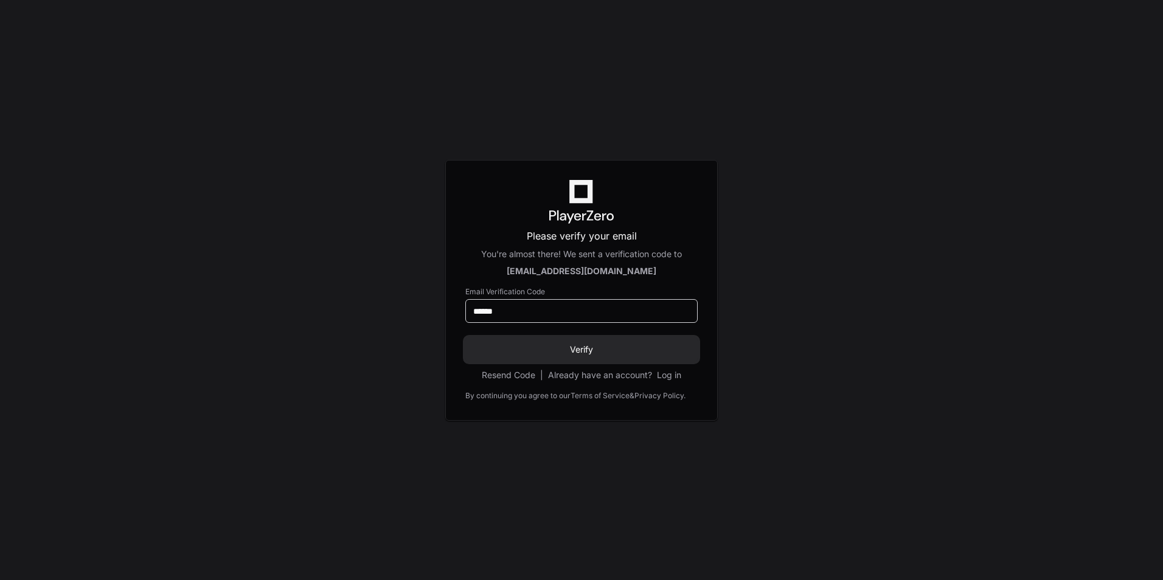  What do you see at coordinates (582, 350) in the screenshot?
I see `span: Verify` at bounding box center [582, 350].